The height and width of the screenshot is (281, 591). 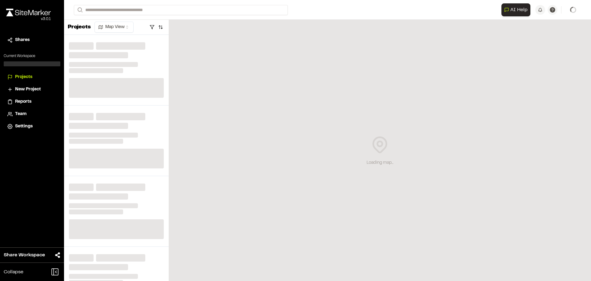 What do you see at coordinates (28, 19) in the screenshot?
I see `div: Oh geez...please don't...` at bounding box center [28, 19].